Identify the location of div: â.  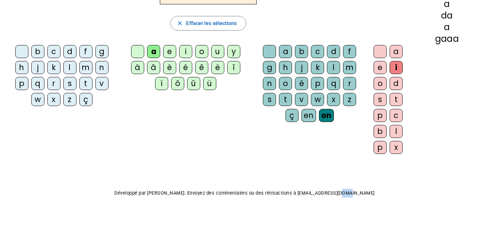
(154, 68).